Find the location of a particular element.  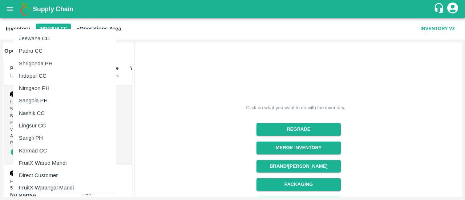

li: Sangola PH is located at coordinates (64, 101).